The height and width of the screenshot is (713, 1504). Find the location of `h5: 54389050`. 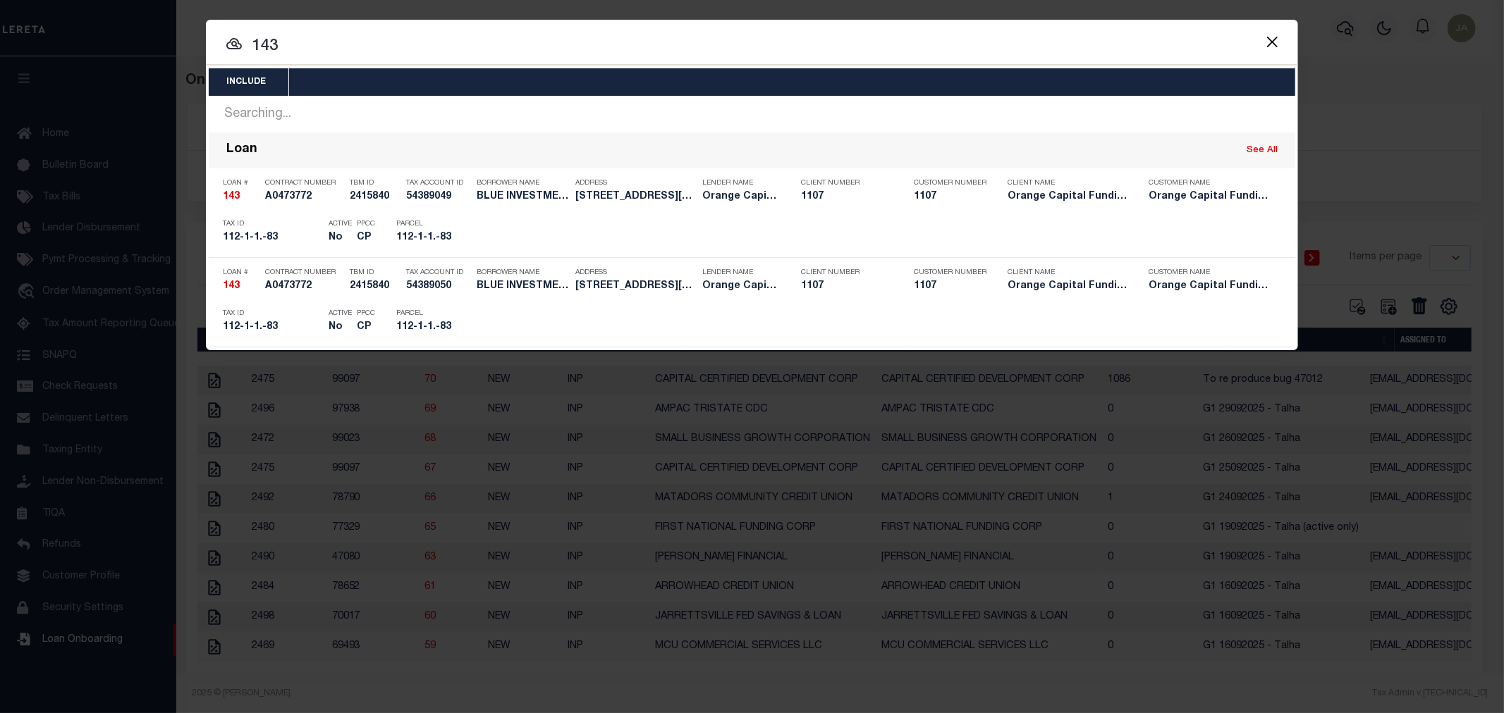

h5: 54389050 is located at coordinates (438, 286).